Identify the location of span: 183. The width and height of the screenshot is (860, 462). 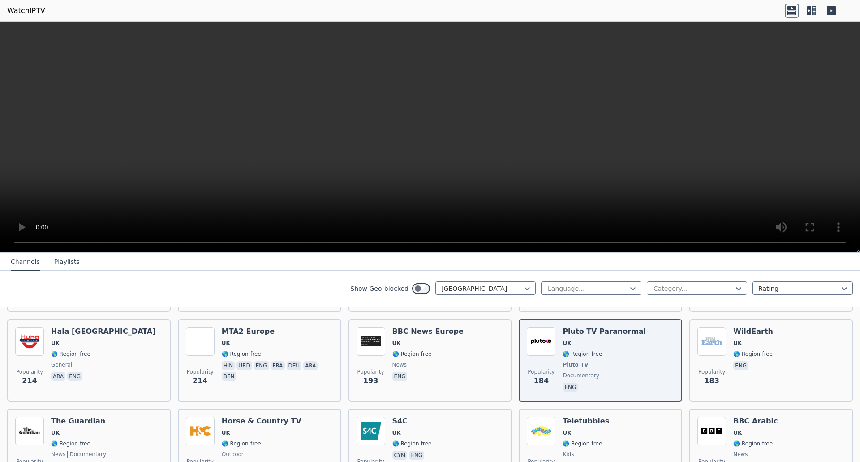
(711, 381).